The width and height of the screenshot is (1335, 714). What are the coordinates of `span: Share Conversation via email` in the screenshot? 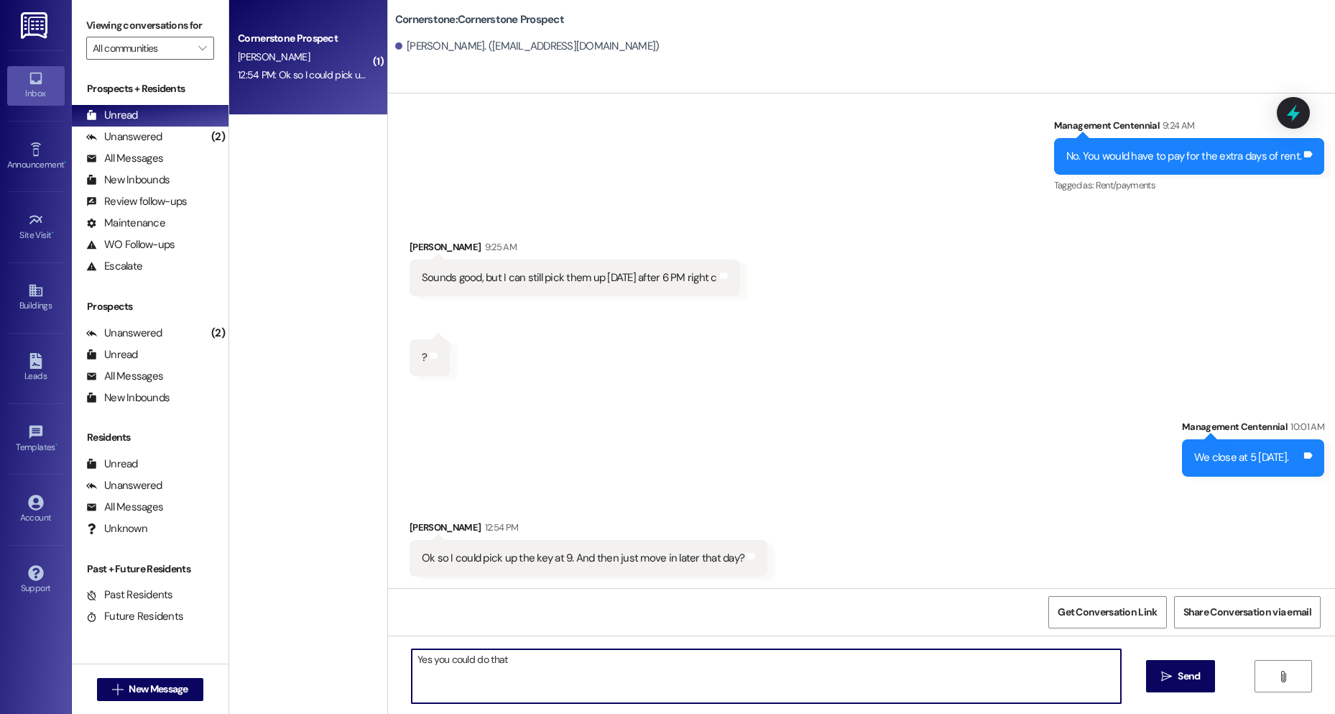 It's located at (1247, 611).